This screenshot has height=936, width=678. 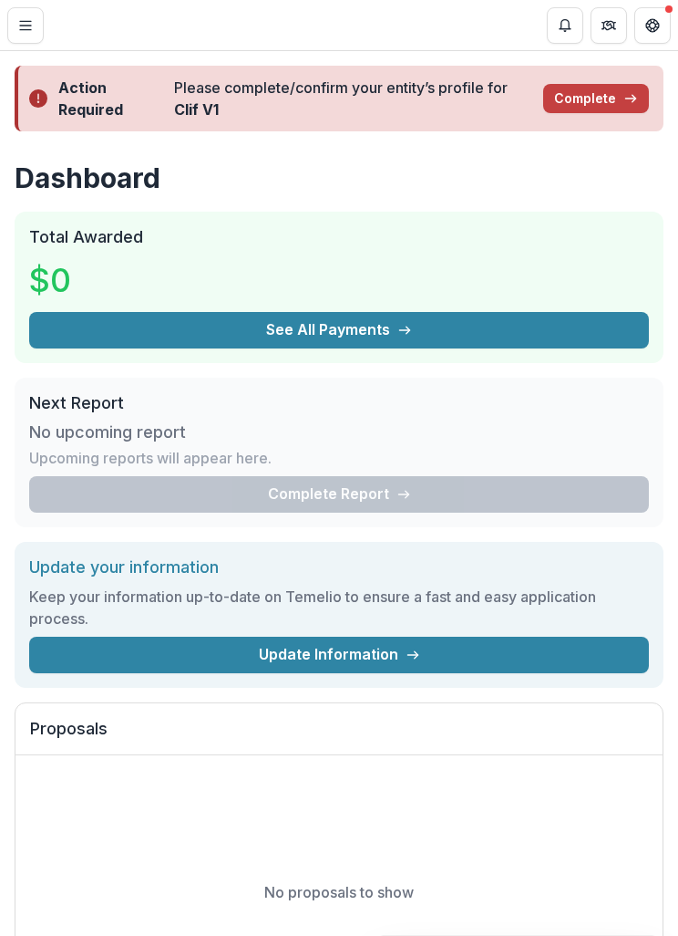 I want to click on p: No proposals to show, so click(x=339, y=892).